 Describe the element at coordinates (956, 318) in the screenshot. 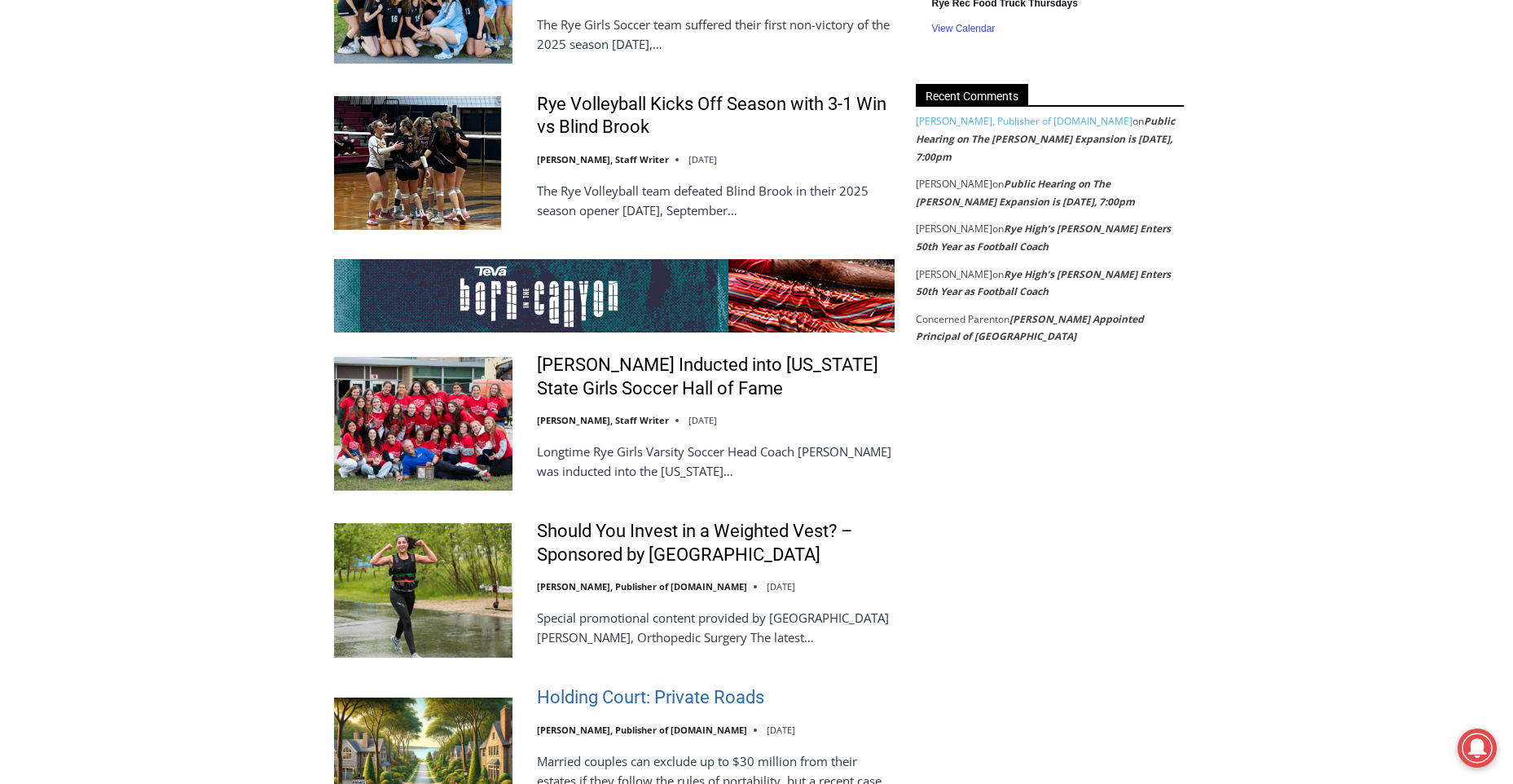

I see `span: Concerned Parent` at that location.